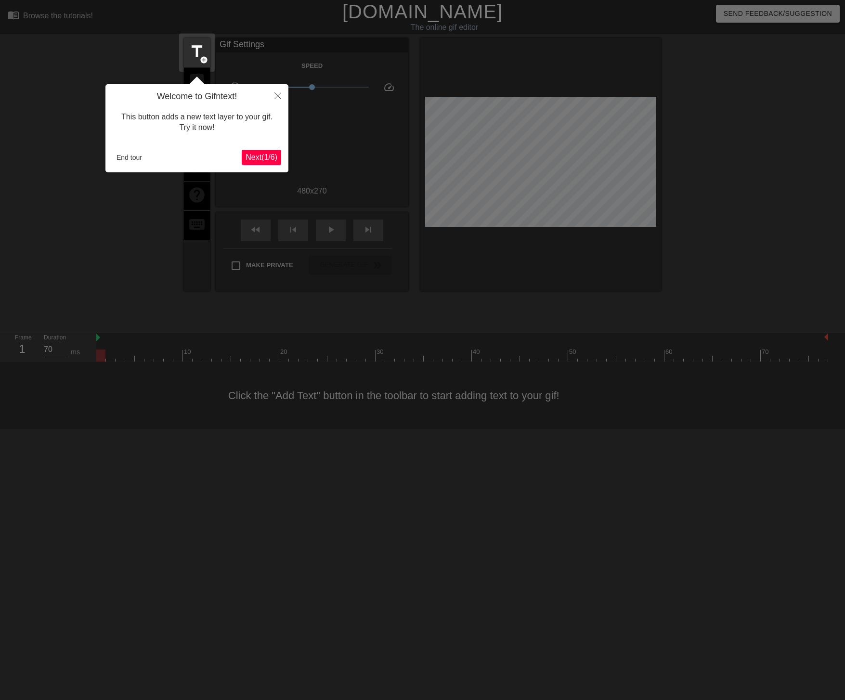 Image resolution: width=845 pixels, height=700 pixels. Describe the element at coordinates (278, 95) in the screenshot. I see `button: Close` at that location.